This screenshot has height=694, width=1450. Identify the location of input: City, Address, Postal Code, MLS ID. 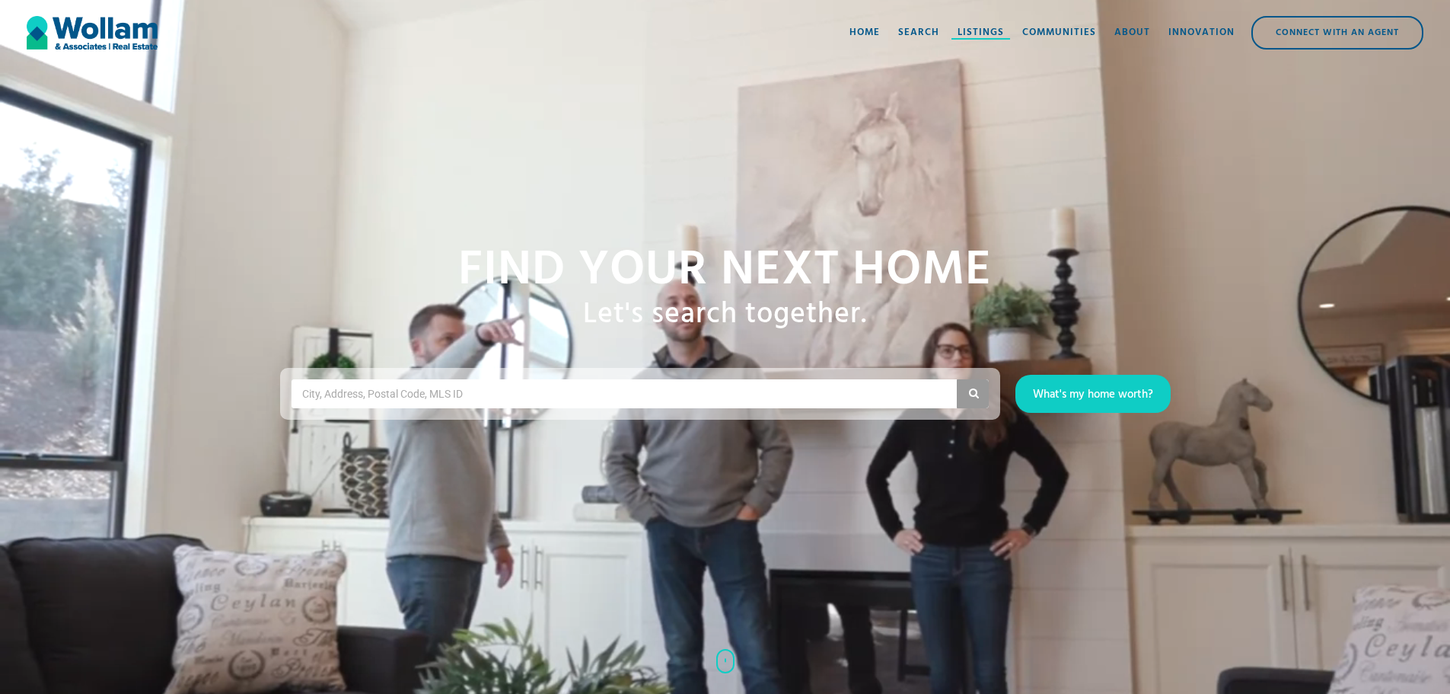
(389, 394).